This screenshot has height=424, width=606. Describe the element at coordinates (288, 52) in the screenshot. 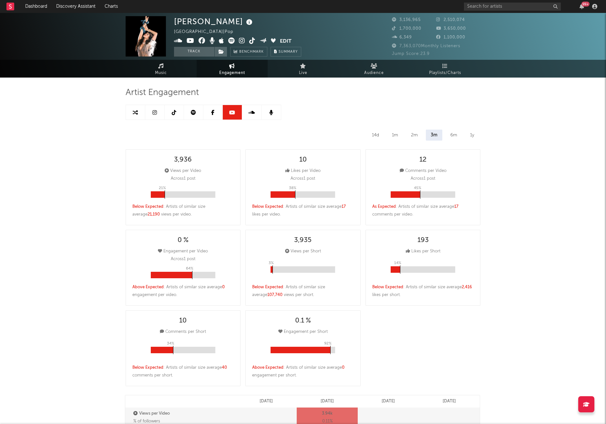

I see `span: Summary` at that location.